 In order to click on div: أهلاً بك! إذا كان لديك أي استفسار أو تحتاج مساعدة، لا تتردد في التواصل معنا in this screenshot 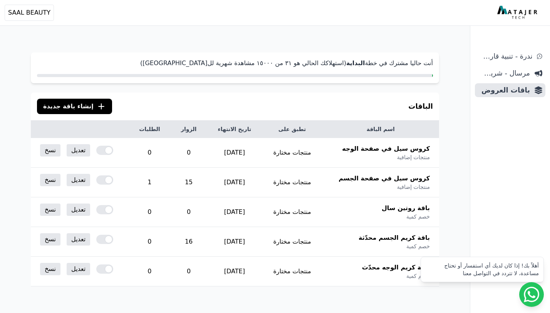, I will do `click(482, 269)`.